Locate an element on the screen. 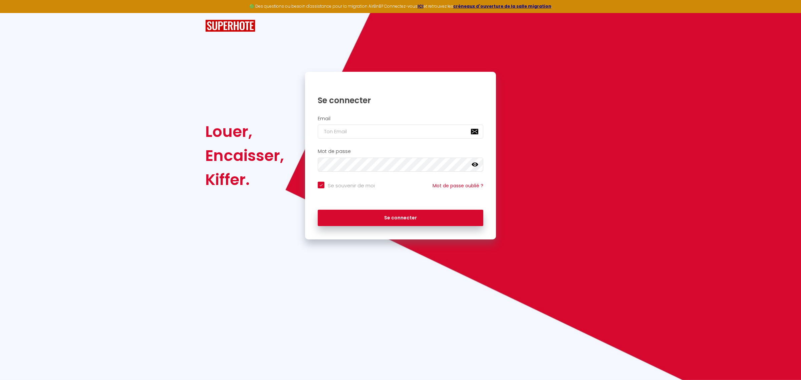 The width and height of the screenshot is (801, 380). button: Se connecter is located at coordinates (400, 218).